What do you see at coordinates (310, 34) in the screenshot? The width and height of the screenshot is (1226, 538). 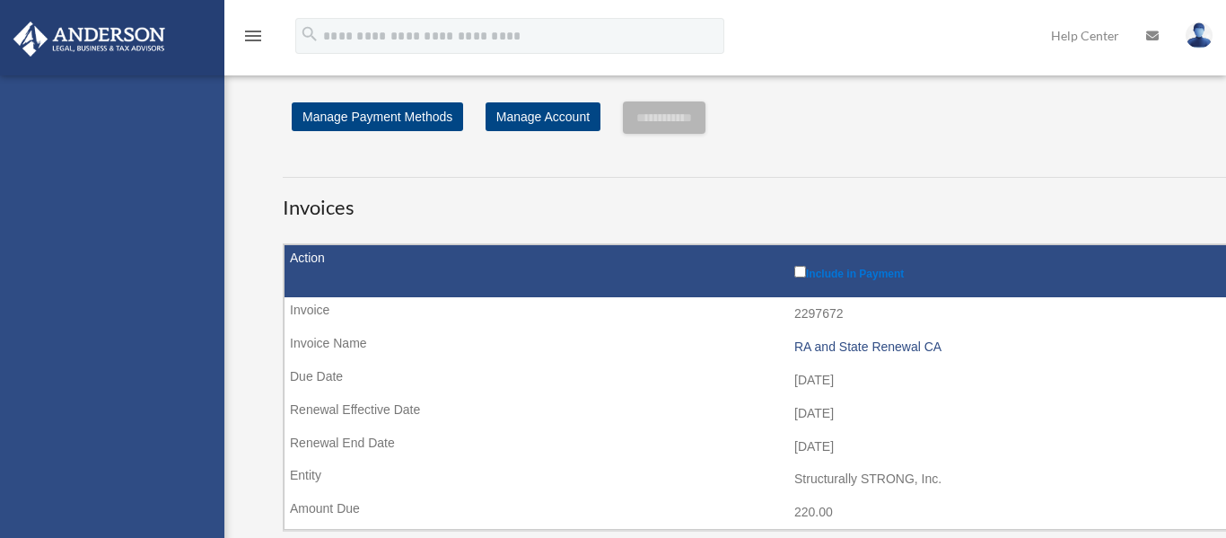 I see `i: search` at bounding box center [310, 34].